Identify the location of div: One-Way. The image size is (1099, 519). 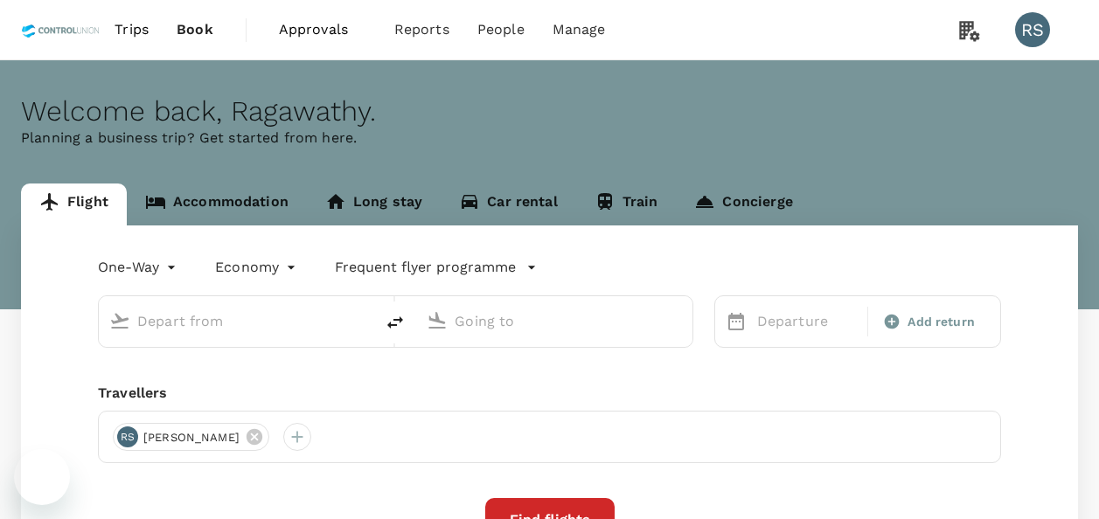
(139, 267).